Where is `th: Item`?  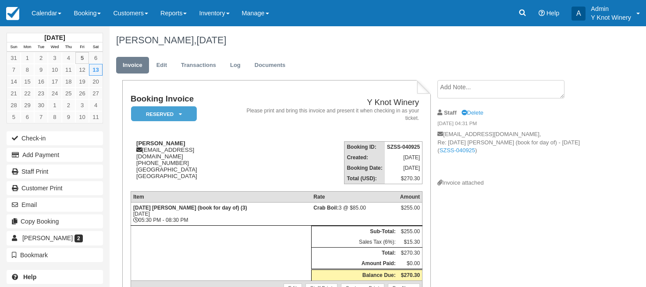 th: Item is located at coordinates (221, 197).